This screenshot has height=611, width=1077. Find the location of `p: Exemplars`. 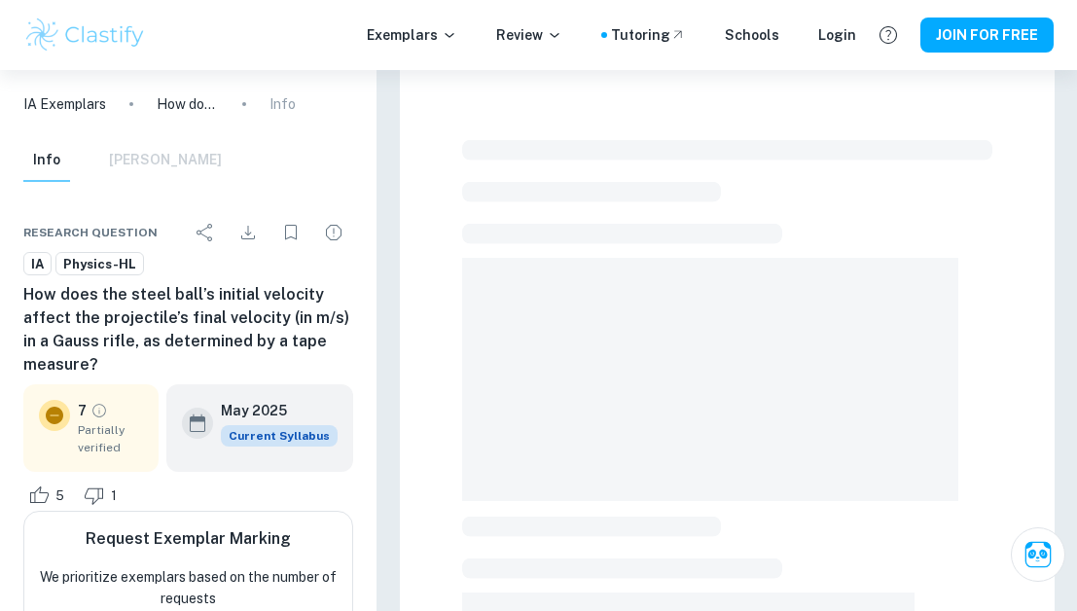

p: Exemplars is located at coordinates (412, 35).